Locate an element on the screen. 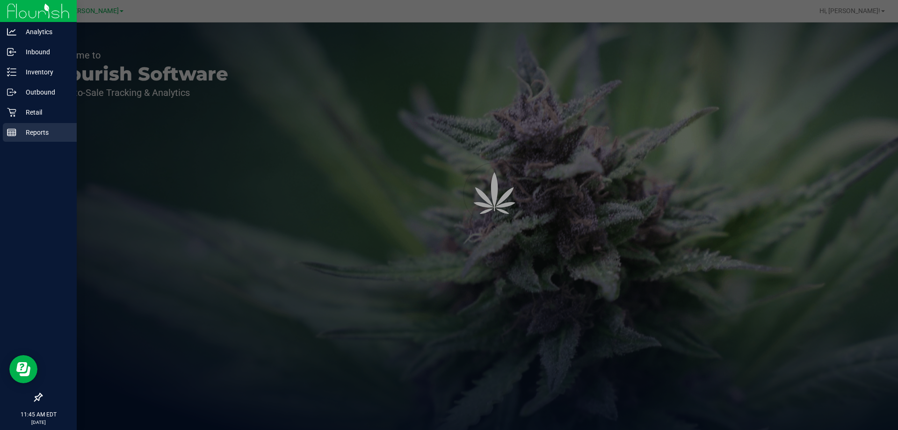 This screenshot has height=430, width=898. inline-svg: Inbound is located at coordinates (12, 52).